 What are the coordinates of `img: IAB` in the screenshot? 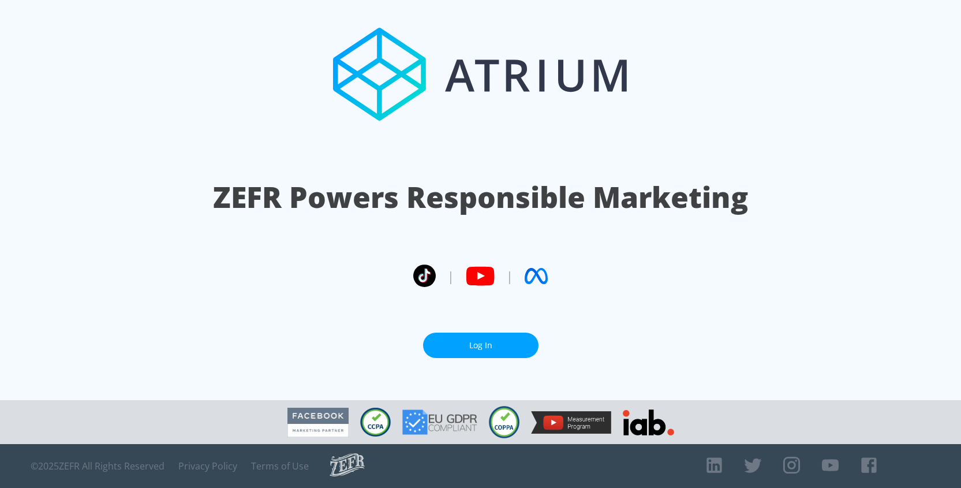 It's located at (648, 422).